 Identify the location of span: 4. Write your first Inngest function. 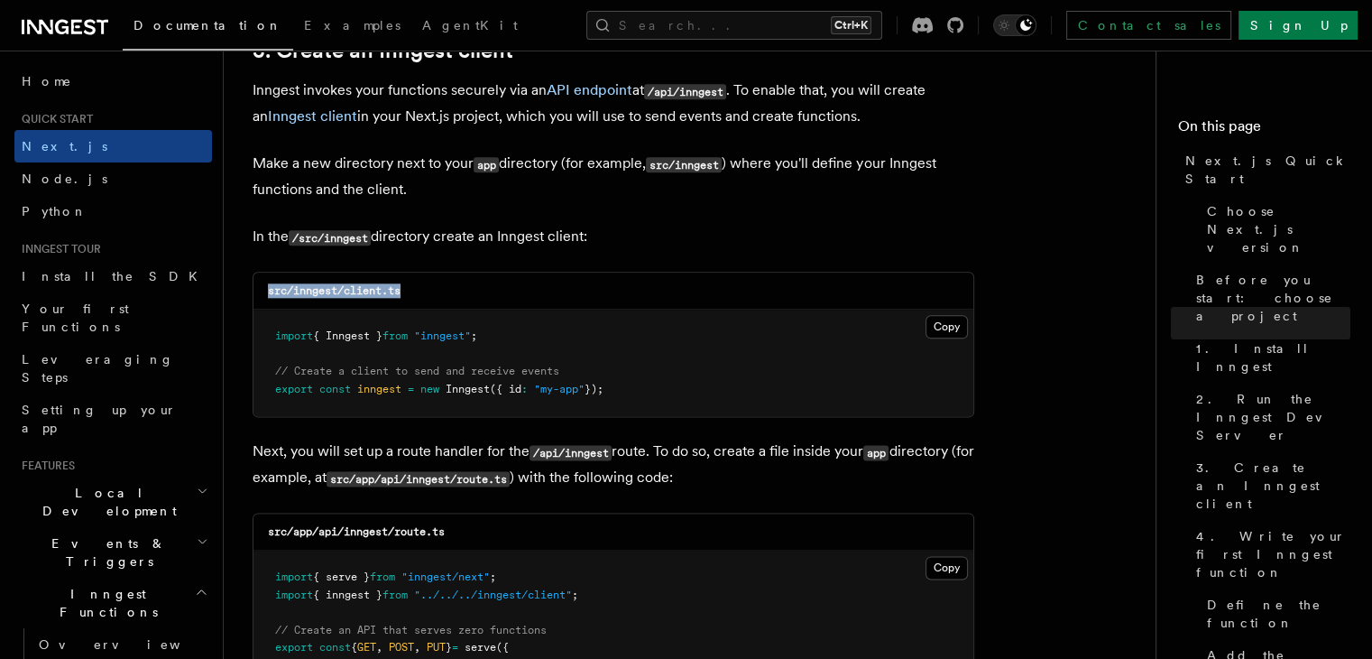
(1273, 554).